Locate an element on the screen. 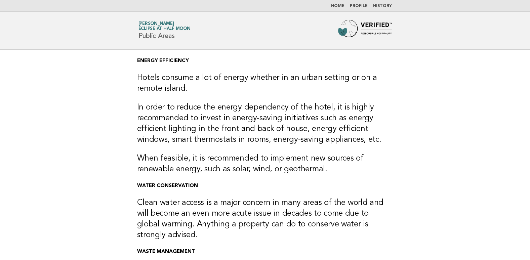 The width and height of the screenshot is (530, 260). a: History is located at coordinates (383, 6).